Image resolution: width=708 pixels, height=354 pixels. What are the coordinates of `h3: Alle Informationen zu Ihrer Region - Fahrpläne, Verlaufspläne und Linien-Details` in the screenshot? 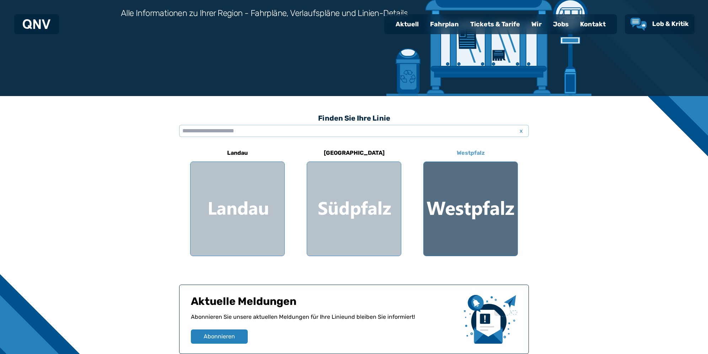 It's located at (264, 13).